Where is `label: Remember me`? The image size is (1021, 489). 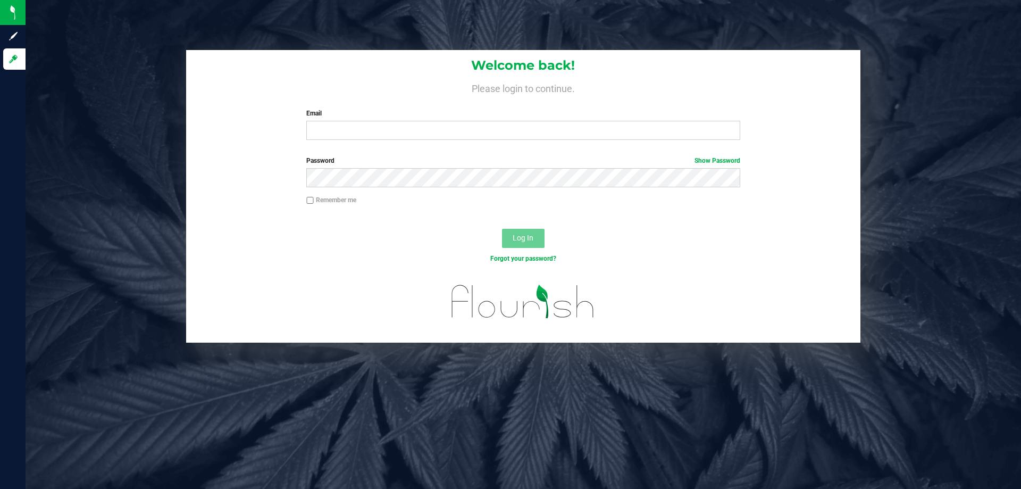
label: Remember me is located at coordinates (331, 200).